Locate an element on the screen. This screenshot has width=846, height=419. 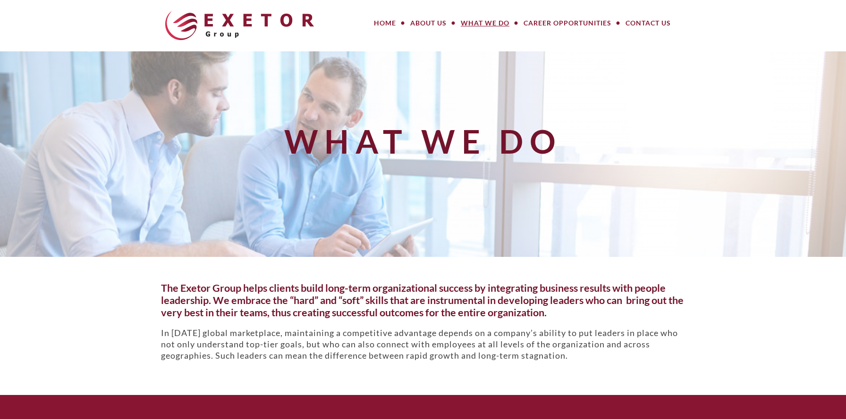
a: About Us is located at coordinates (428, 23).